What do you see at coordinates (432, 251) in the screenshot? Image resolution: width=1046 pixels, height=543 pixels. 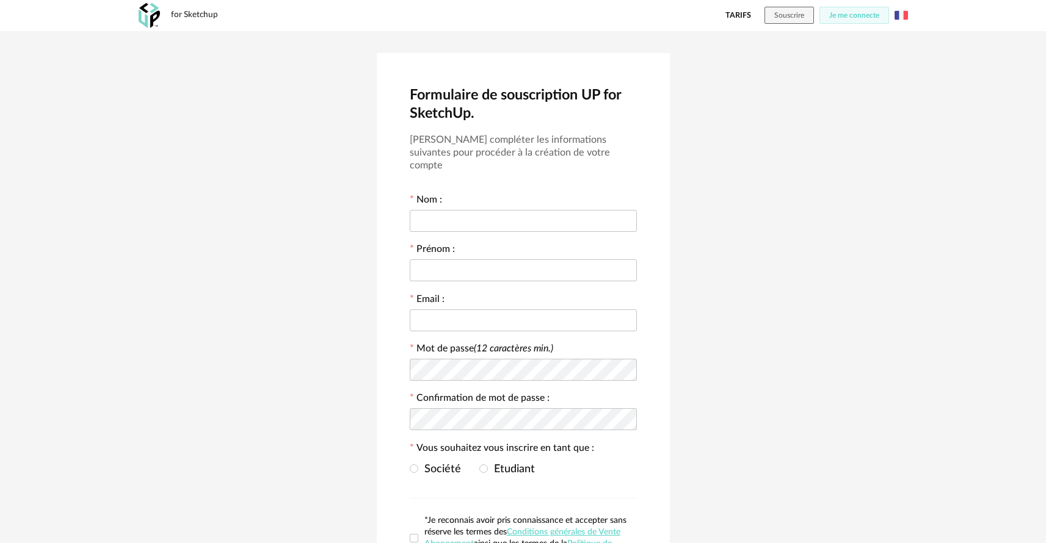 I see `label: Prénom :` at bounding box center [432, 251].